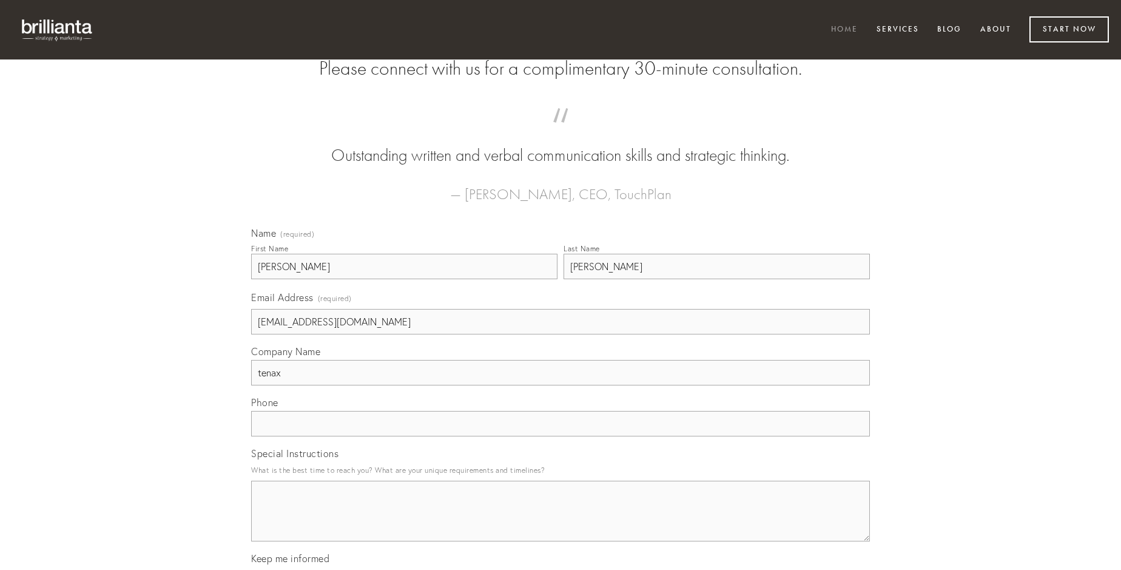  I want to click on a: Blog, so click(949, 30).